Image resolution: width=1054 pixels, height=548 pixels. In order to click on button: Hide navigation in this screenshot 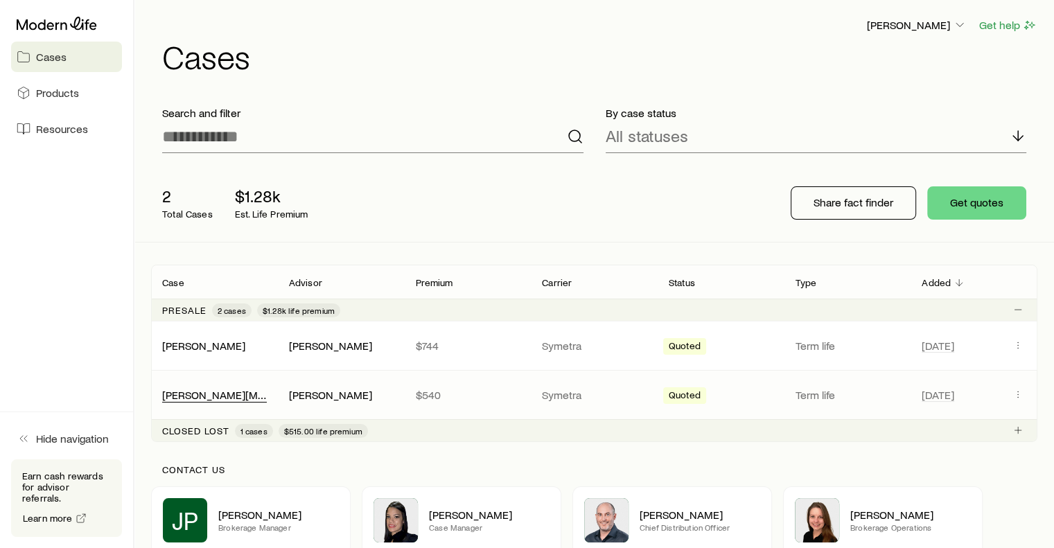, I will do `click(67, 439)`.